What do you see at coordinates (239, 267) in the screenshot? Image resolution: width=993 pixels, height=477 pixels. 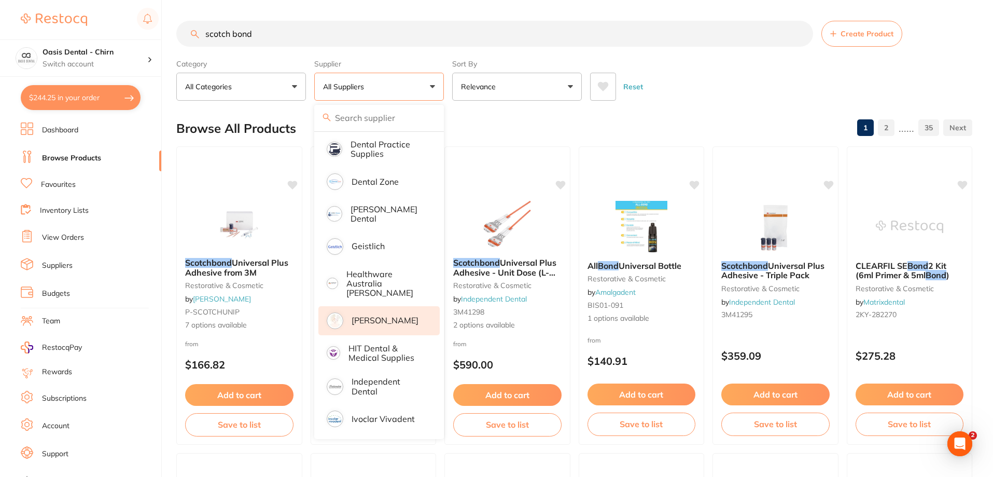 I see `b: Scotchbond Universal Plus Adhesive from 3M` at bounding box center [239, 267].